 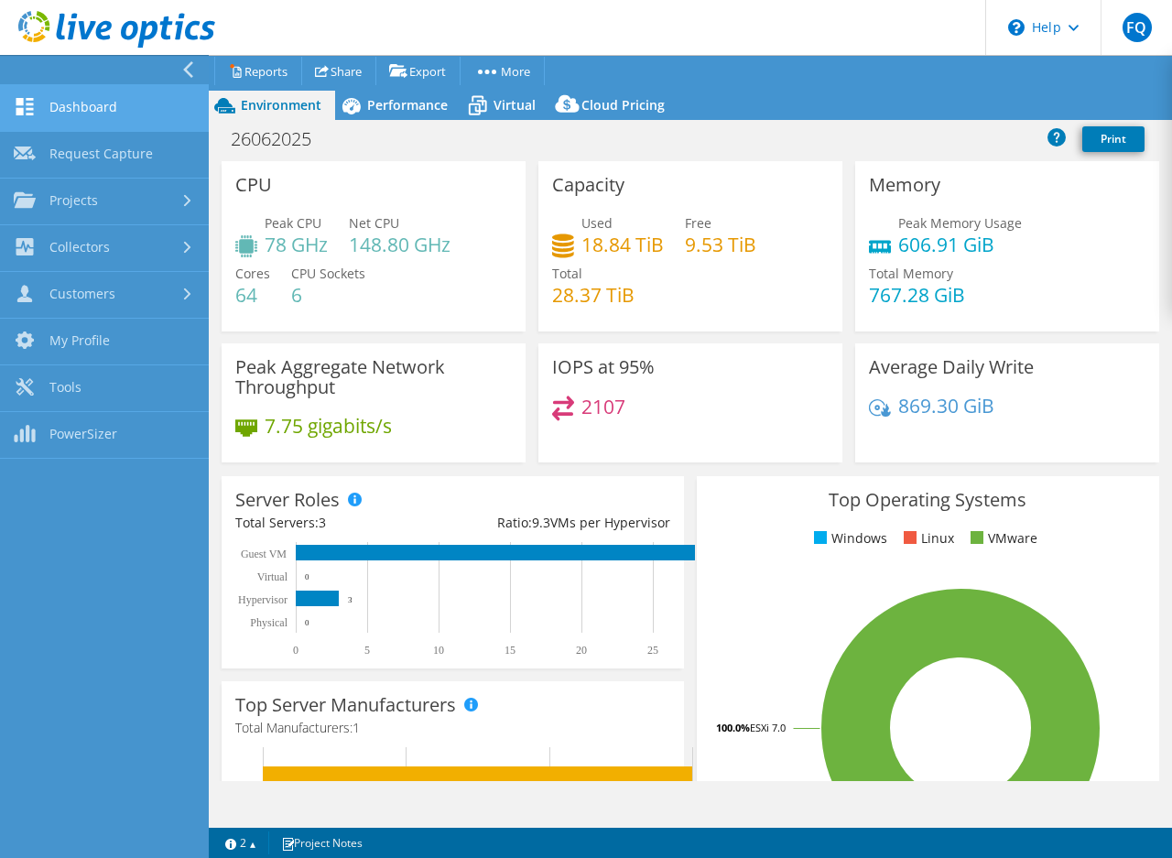 I want to click on h4: 28.37 TiB, so click(x=593, y=295).